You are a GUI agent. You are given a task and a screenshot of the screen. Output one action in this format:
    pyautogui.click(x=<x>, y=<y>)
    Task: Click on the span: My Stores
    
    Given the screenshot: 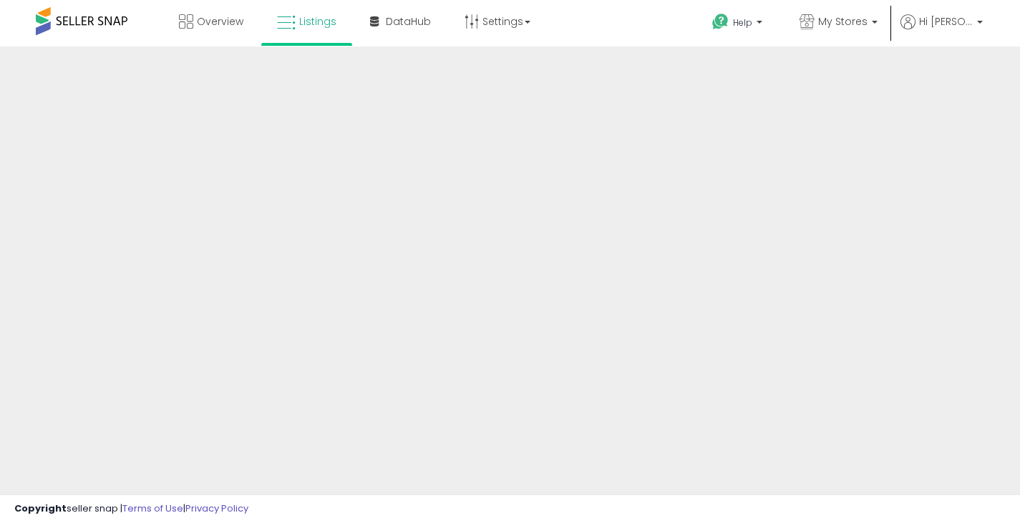 What is the action you would take?
    pyautogui.click(x=842, y=21)
    